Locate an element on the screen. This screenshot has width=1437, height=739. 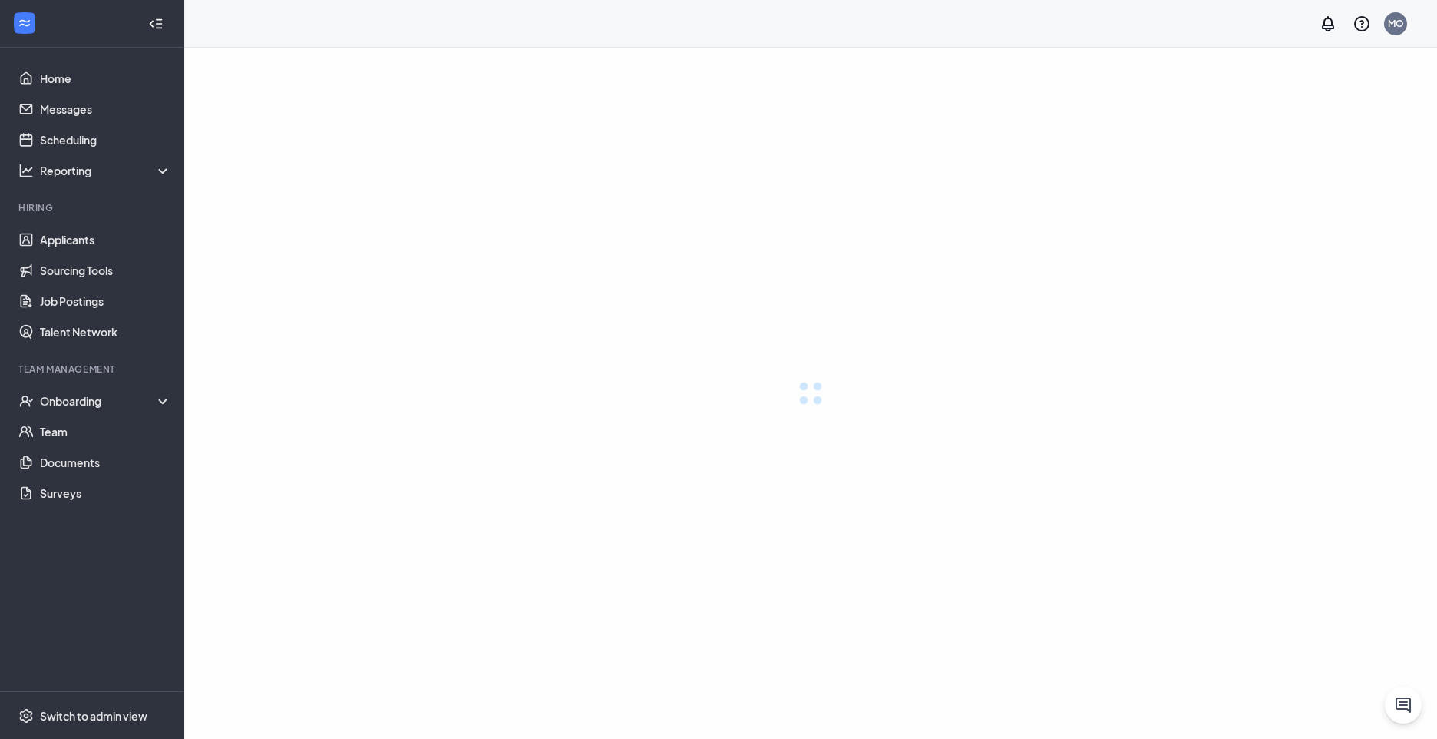
a: Sourcing Tools is located at coordinates (105, 270).